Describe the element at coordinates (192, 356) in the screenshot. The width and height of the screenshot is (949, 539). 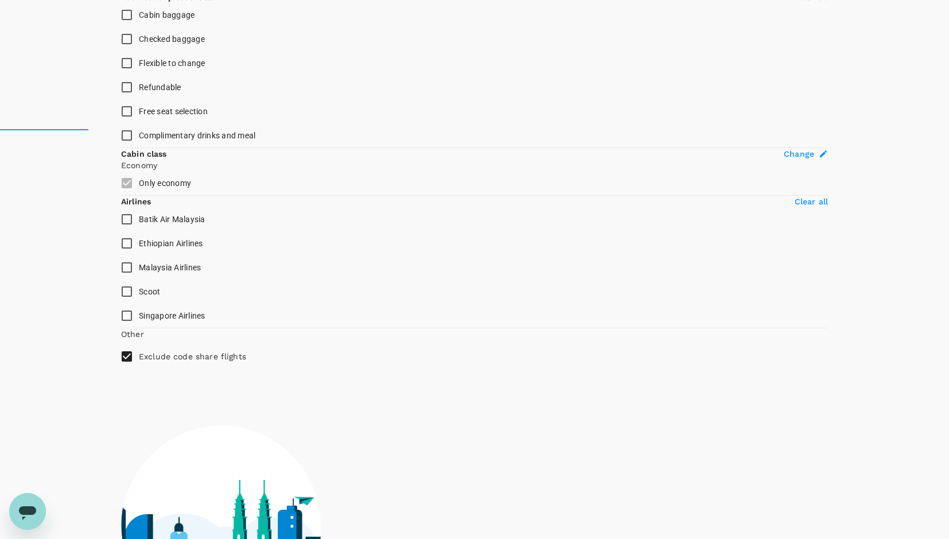
I see `p: Exclude code share flights` at that location.